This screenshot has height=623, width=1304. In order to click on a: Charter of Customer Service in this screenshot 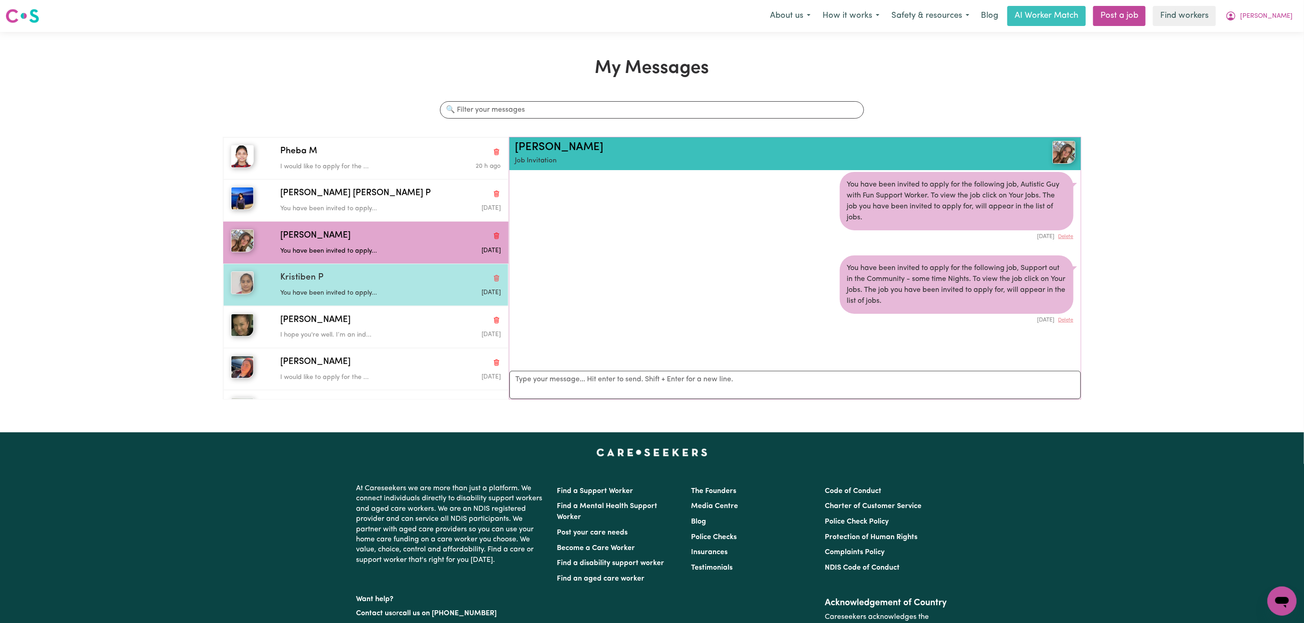, I will do `click(873, 507)`.